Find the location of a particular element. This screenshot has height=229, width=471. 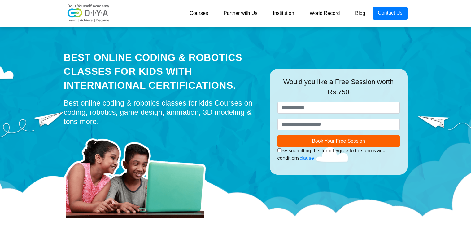

div: Best online coding & robotics classes for kids Courses on coding, robotics, game design, animatio... is located at coordinates (162, 112).